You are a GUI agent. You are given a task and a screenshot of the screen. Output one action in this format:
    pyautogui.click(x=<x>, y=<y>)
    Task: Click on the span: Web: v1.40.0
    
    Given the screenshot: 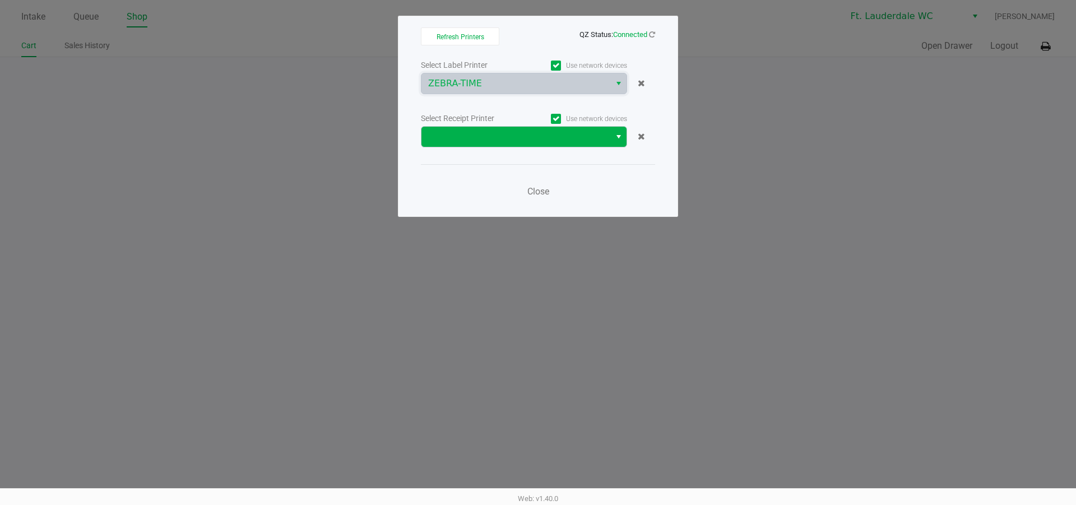 What is the action you would take?
    pyautogui.click(x=538, y=498)
    